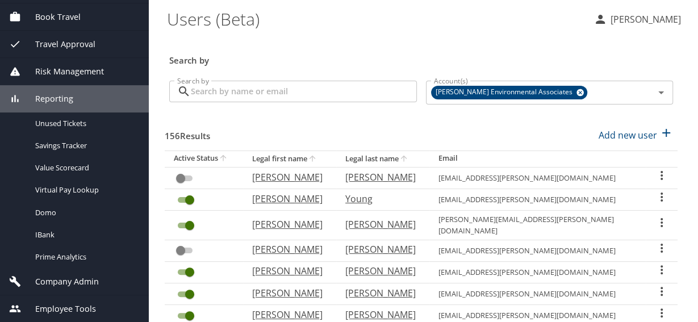 This screenshot has width=698, height=322. Describe the element at coordinates (85, 257) in the screenshot. I see `span: Prime Analytics` at that location.